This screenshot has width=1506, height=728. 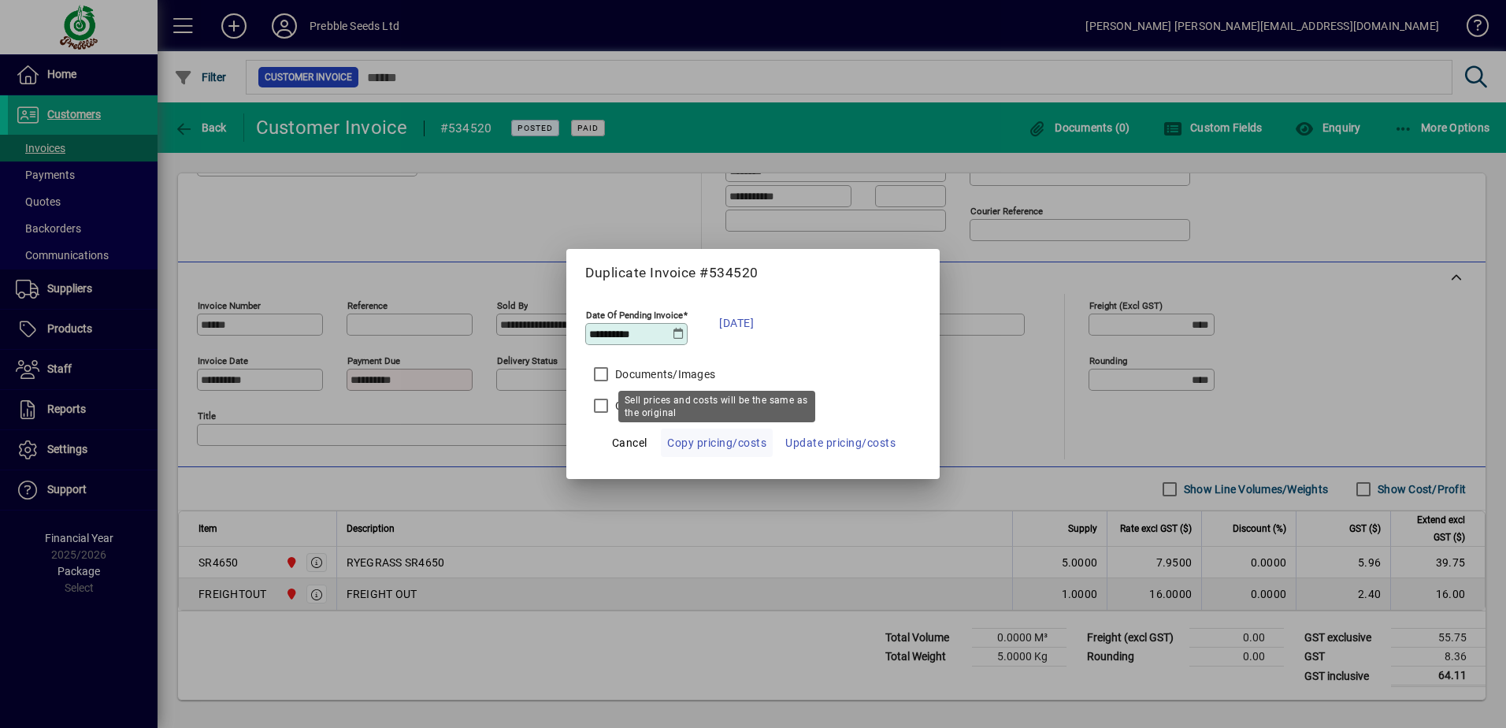 I want to click on button: Update pricing/costs, so click(x=840, y=443).